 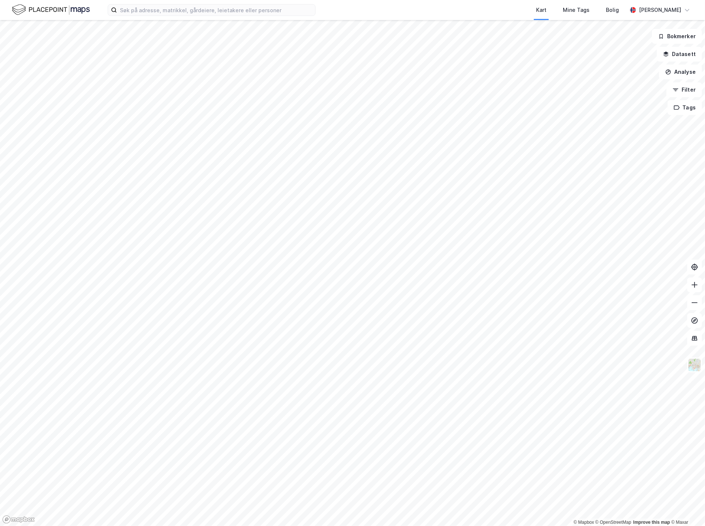 I want to click on a: OpenStreetMap, so click(x=613, y=523).